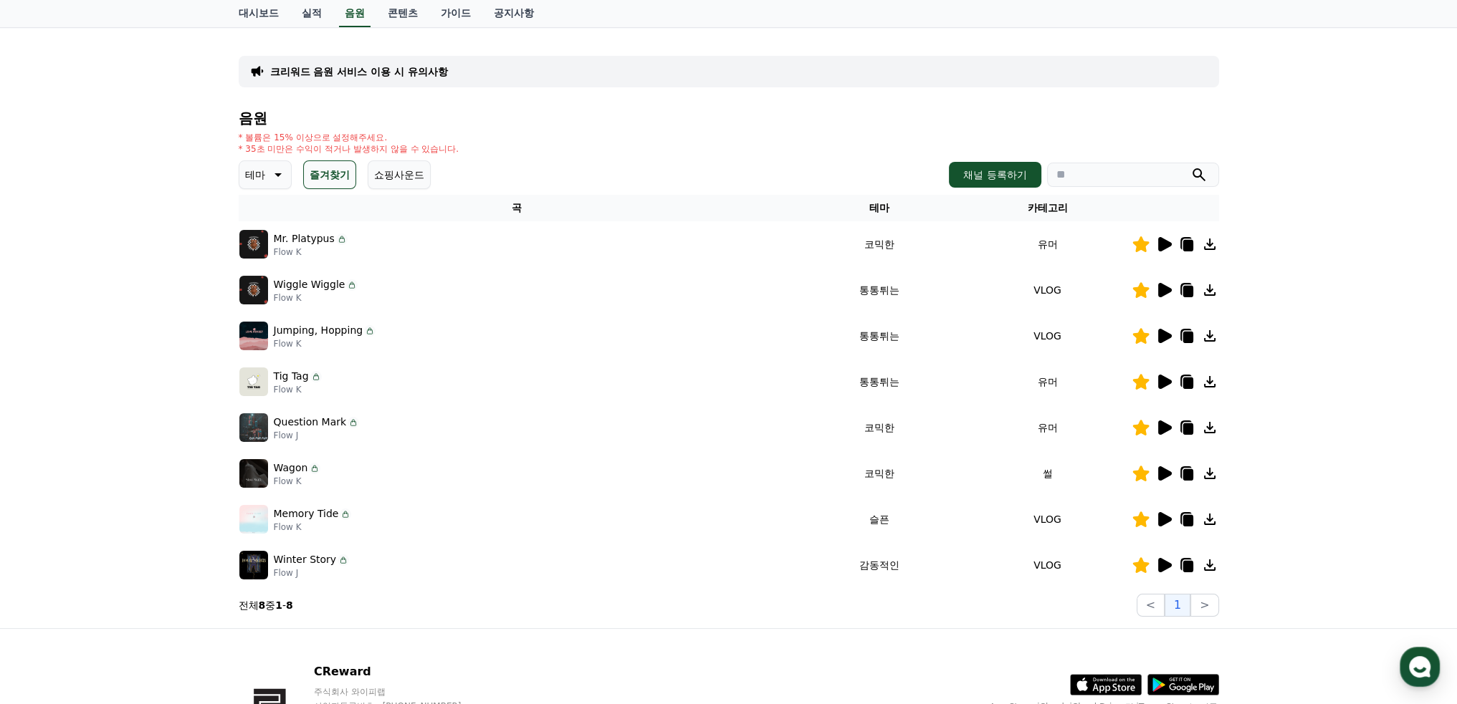  What do you see at coordinates (995, 175) in the screenshot?
I see `a: 채널 등록하기` at bounding box center [995, 175].